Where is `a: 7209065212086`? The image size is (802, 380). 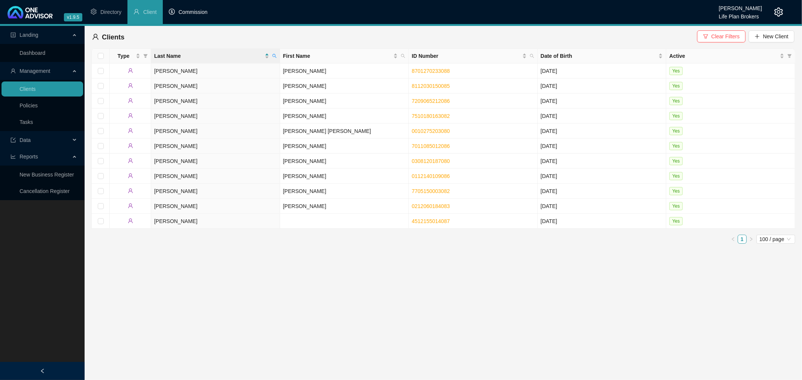 a: 7209065212086 is located at coordinates (430, 101).